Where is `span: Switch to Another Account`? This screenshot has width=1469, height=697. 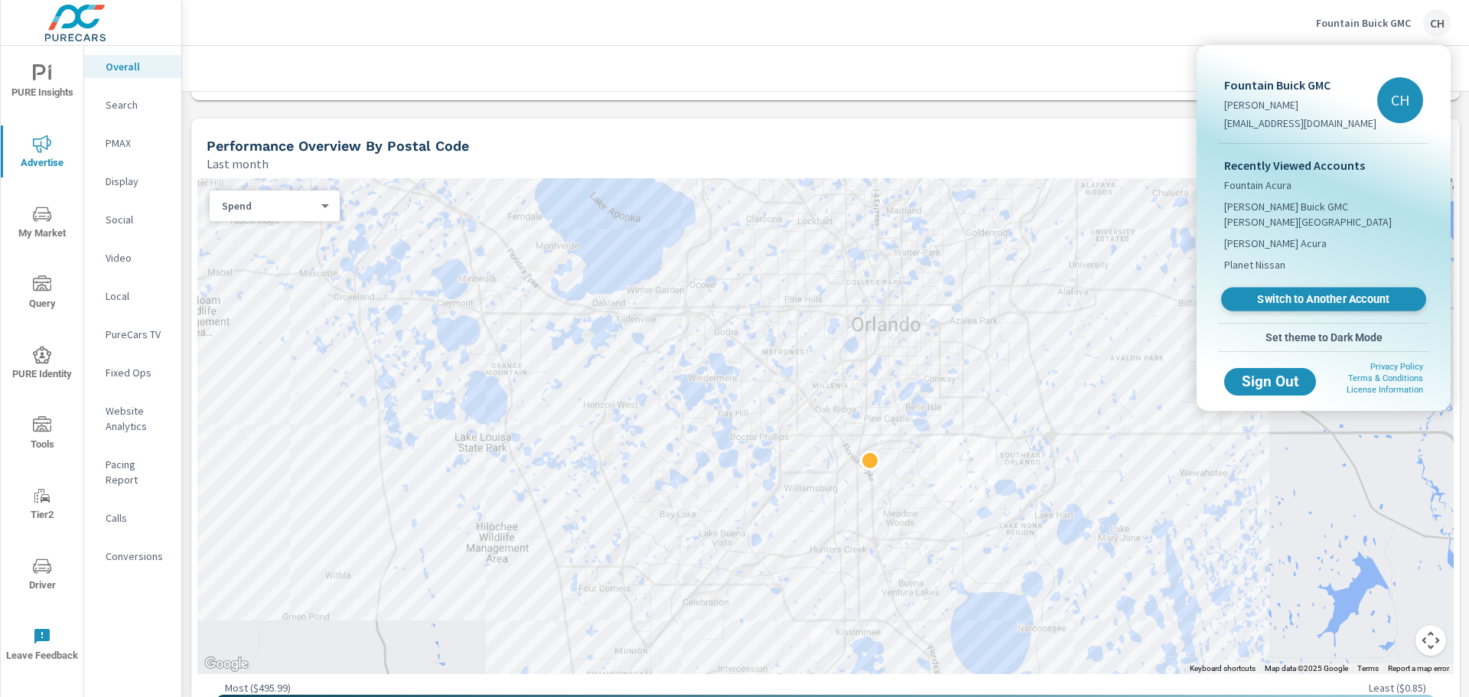 span: Switch to Another Account is located at coordinates (1323, 299).